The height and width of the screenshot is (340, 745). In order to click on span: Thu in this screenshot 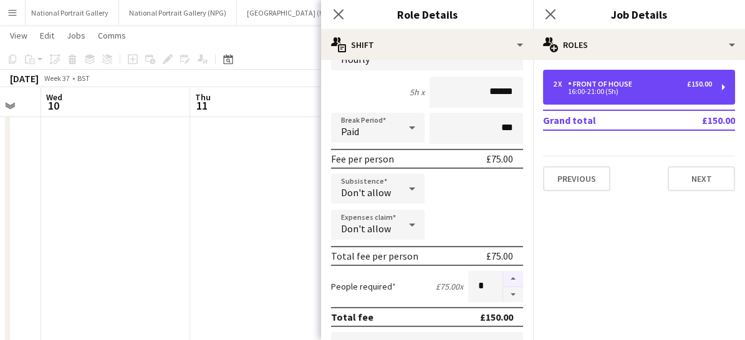, I will do `click(203, 97)`.